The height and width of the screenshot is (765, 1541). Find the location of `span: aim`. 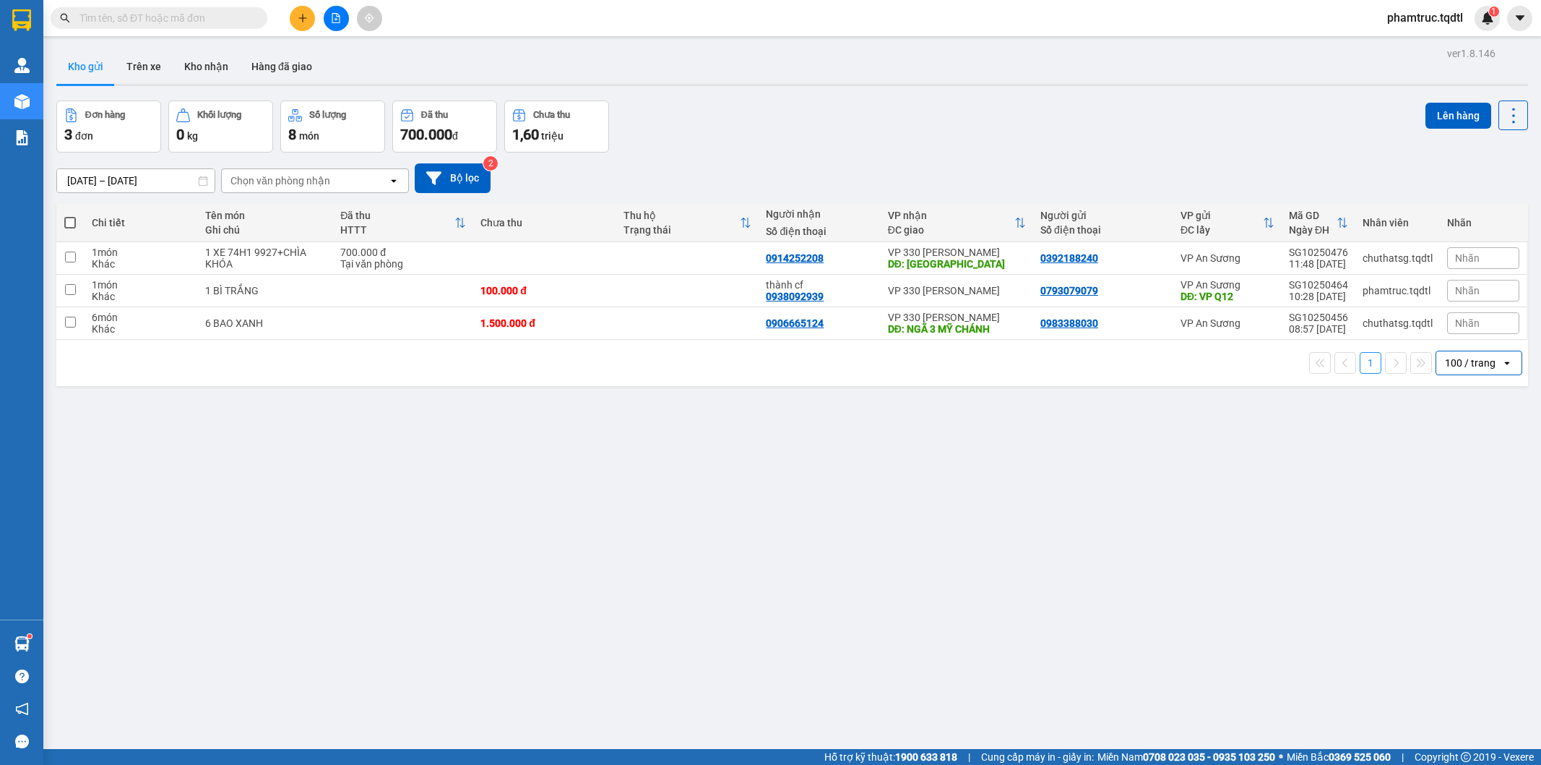

span: aim is located at coordinates (369, 18).